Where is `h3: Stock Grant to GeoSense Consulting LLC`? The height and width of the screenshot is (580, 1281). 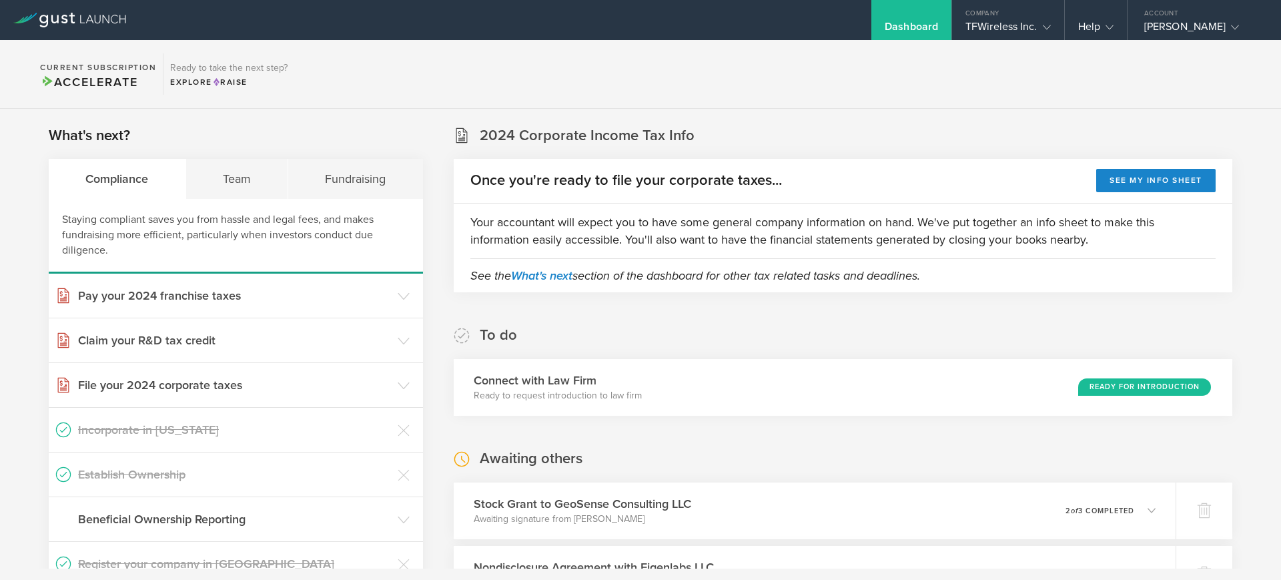 h3: Stock Grant to GeoSense Consulting LLC is located at coordinates (583, 504).